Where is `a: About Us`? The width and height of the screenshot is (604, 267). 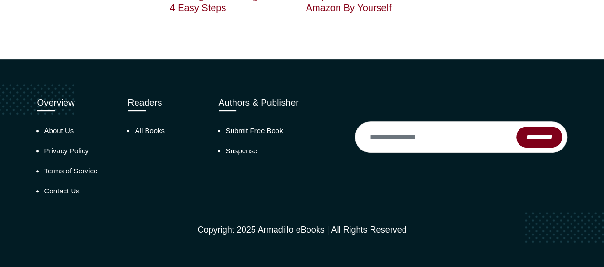 a: About Us is located at coordinates (59, 130).